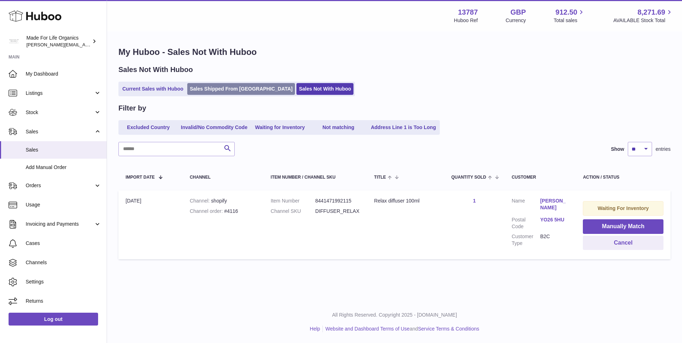  I want to click on a: Not matching, so click(339, 127).